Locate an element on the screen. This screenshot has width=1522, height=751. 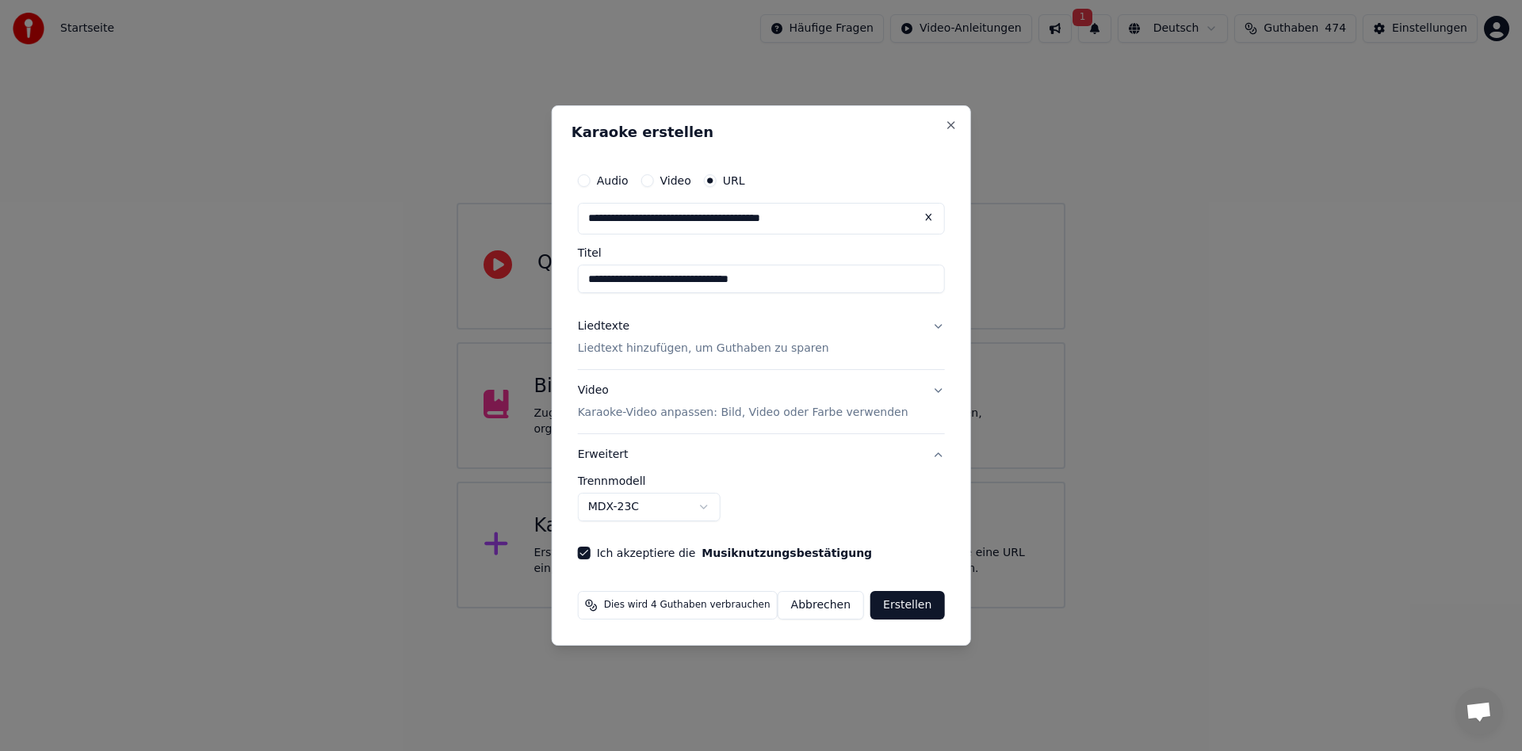
span: Dies wird 4 Guthaben verbrauchen is located at coordinates (687, 606).